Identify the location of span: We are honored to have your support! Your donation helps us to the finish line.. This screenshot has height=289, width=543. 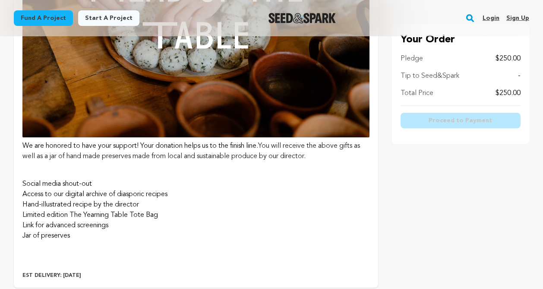
(140, 146).